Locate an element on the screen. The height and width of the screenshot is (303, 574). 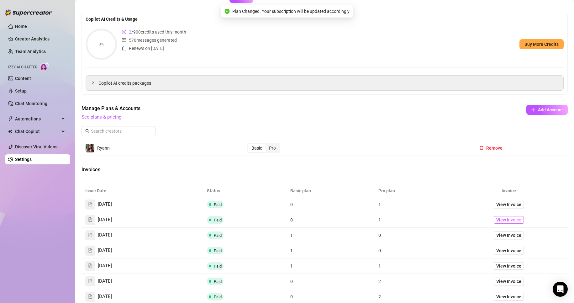
img: Chat Copilot is located at coordinates (10, 131).